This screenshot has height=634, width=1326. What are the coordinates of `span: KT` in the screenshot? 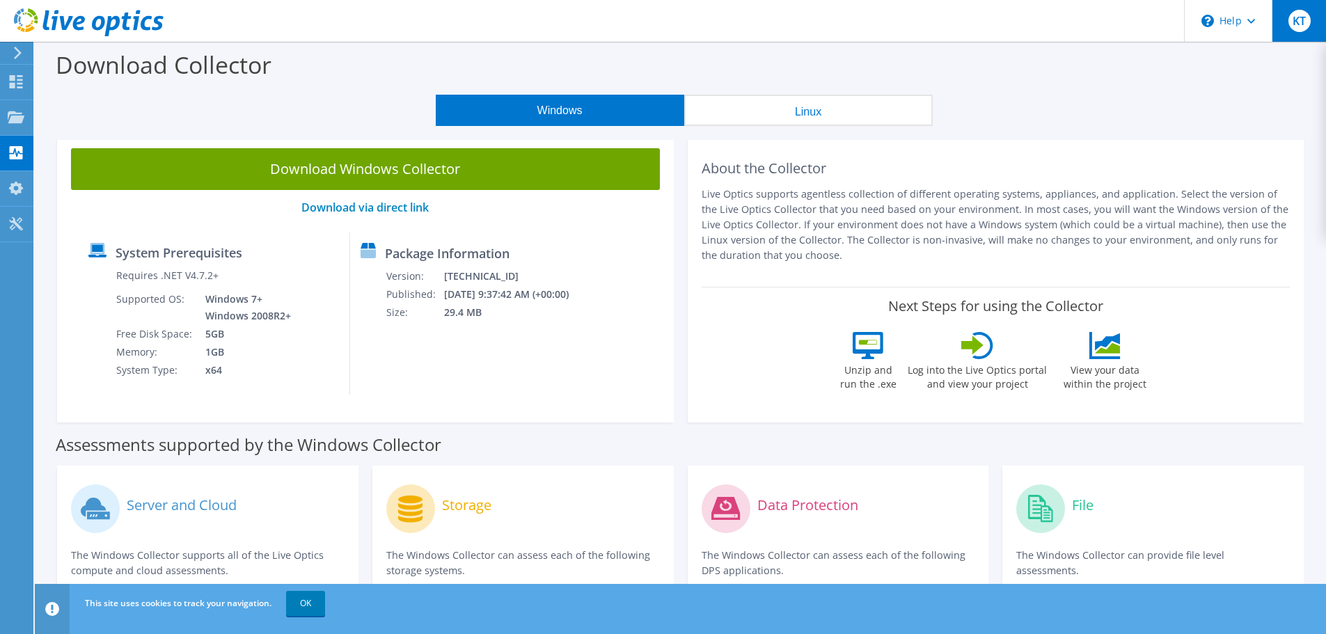 It's located at (1299, 21).